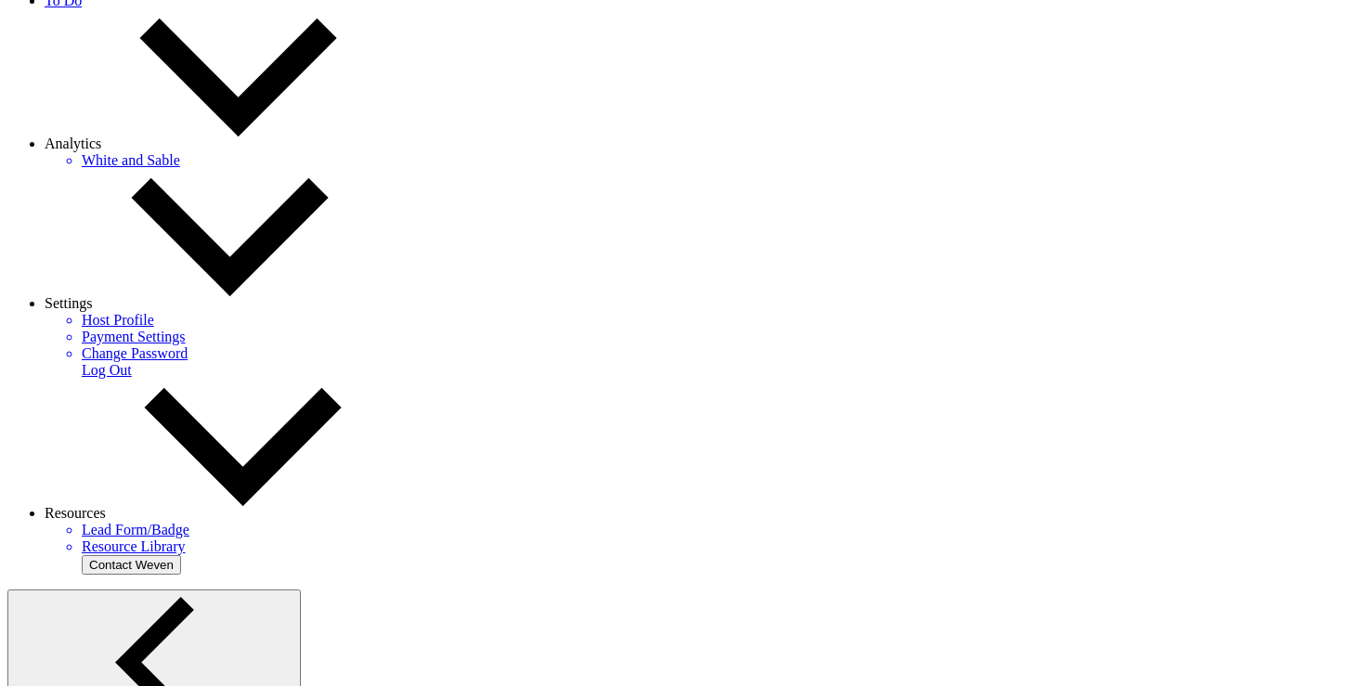  I want to click on a: Log Out, so click(107, 370).